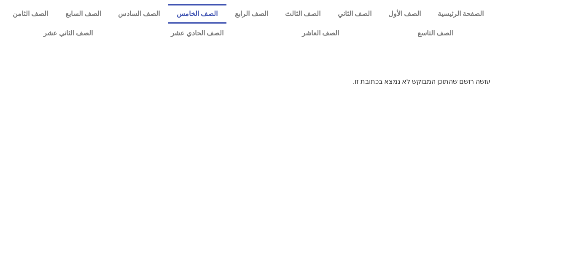  I want to click on a: الصف الثالث, so click(303, 14).